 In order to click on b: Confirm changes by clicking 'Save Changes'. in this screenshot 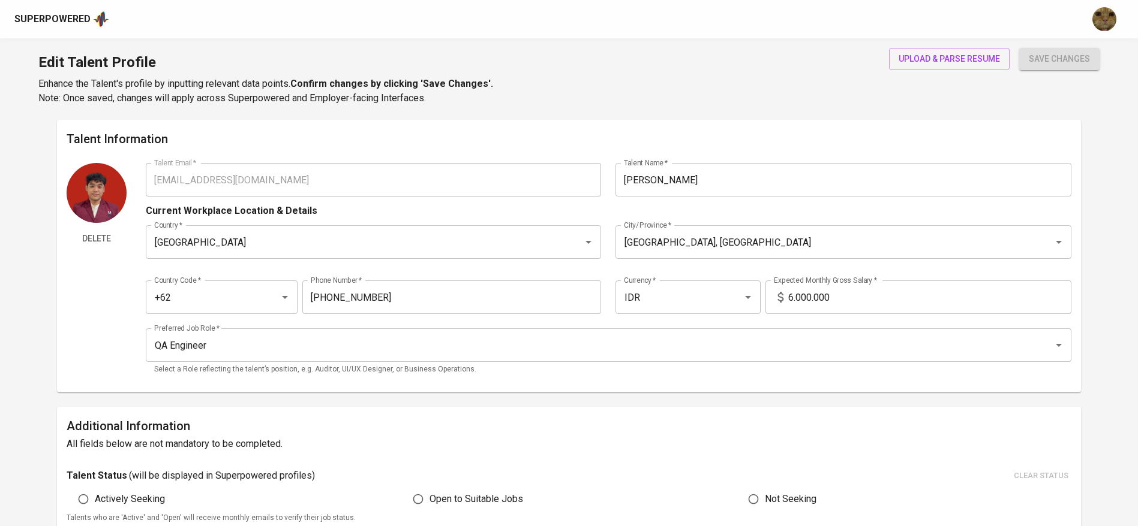, I will do `click(392, 83)`.